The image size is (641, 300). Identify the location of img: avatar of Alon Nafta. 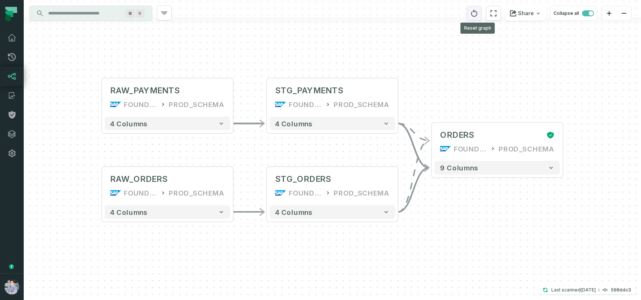
(12, 287).